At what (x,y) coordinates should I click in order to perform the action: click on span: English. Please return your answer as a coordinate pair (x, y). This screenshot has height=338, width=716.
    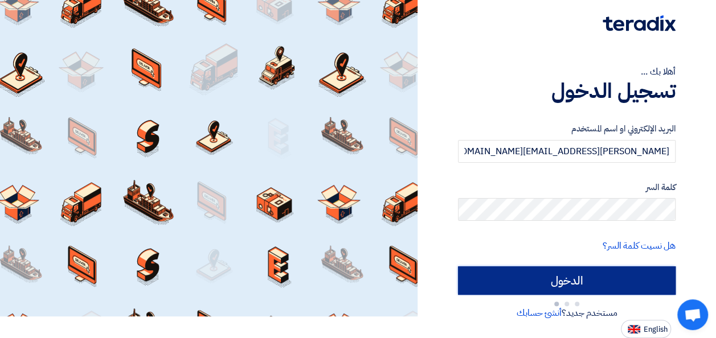
    Looking at the image, I should click on (656, 330).